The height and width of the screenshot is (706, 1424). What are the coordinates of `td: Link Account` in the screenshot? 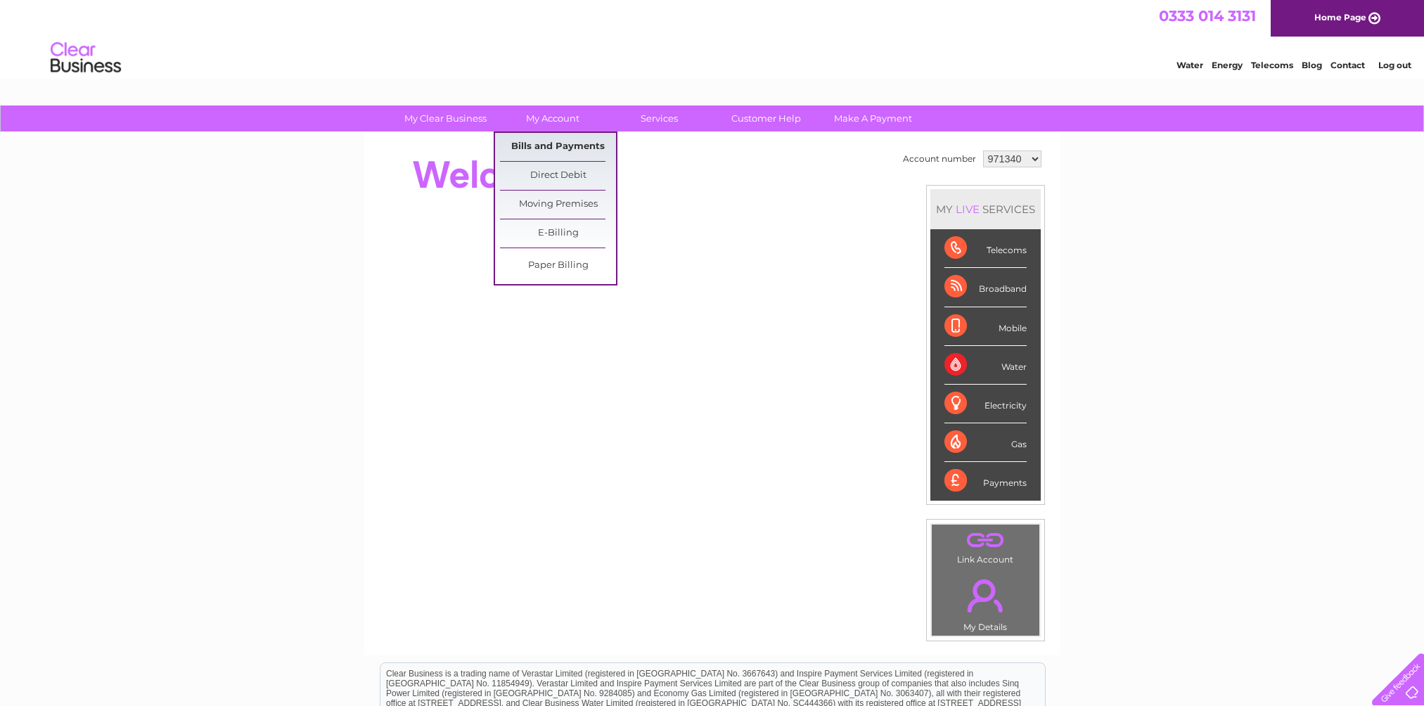 It's located at (985, 546).